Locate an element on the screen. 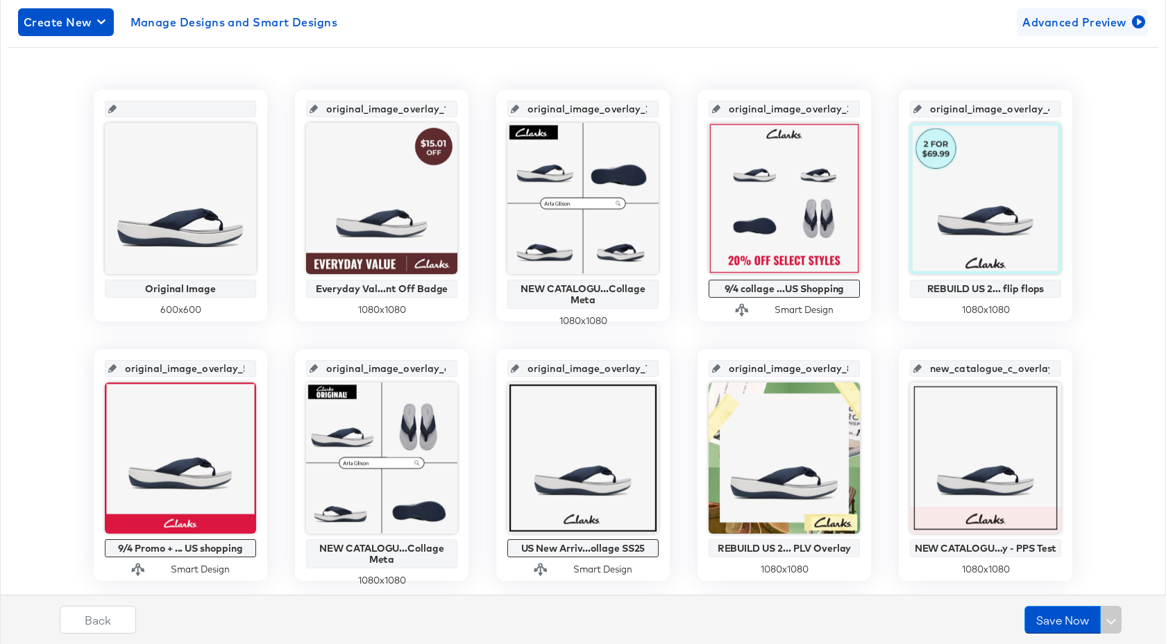 Image resolution: width=1166 pixels, height=644 pixels. button: Save Now is located at coordinates (1063, 620).